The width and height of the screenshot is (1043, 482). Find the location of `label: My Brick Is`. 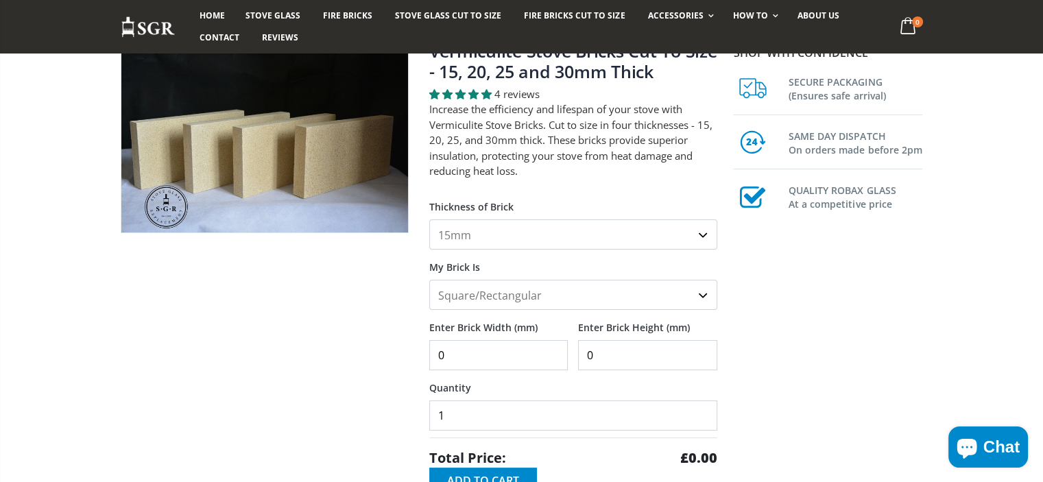

label: My Brick Is is located at coordinates (573, 262).